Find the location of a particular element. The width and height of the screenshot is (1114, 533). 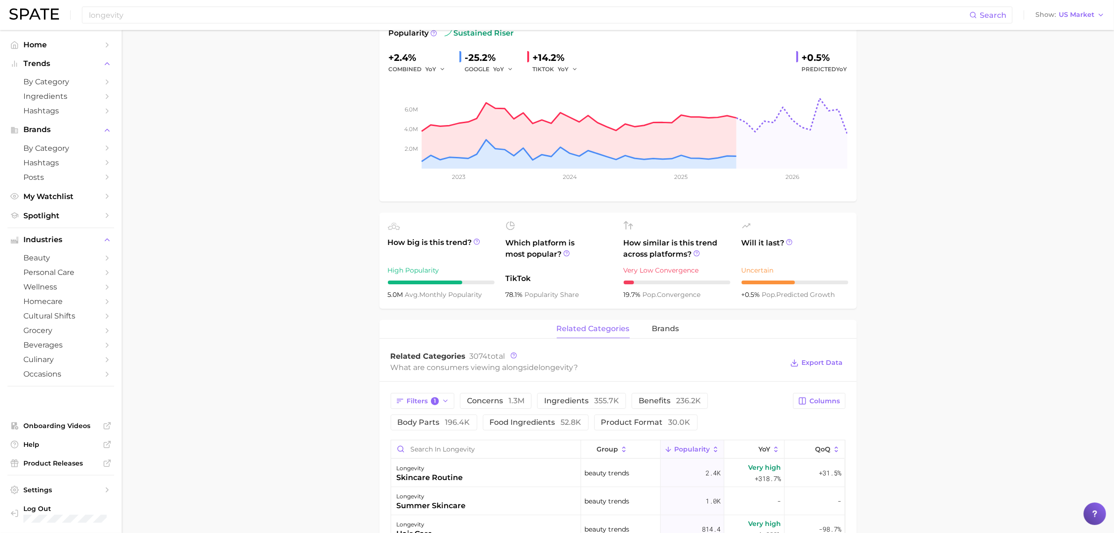

span: product format is located at coordinates (646, 422).